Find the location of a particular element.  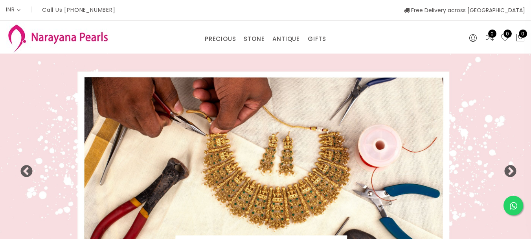

a: ANTIQUE is located at coordinates (286, 39).